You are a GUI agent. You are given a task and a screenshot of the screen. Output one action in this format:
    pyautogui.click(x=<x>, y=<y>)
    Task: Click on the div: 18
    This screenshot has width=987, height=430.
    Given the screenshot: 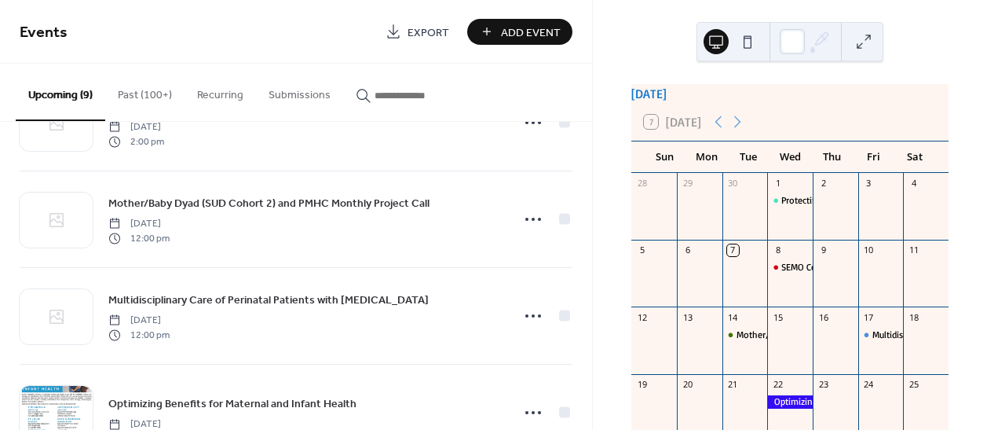 What is the action you would take?
    pyautogui.click(x=913, y=316)
    